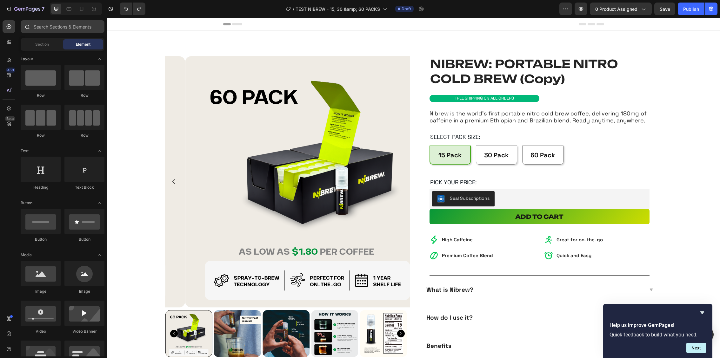  I want to click on span: Great for on-the-go, so click(473, 222).